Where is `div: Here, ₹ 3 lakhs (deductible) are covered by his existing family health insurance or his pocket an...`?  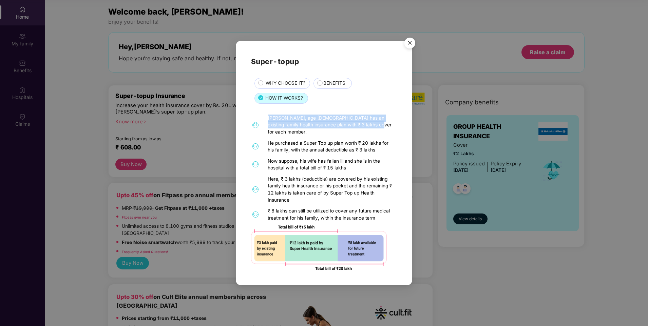
div: Here, ₹ 3 lakhs (deductible) are covered by his existing family health insurance or his pocket an... is located at coordinates (332, 190).